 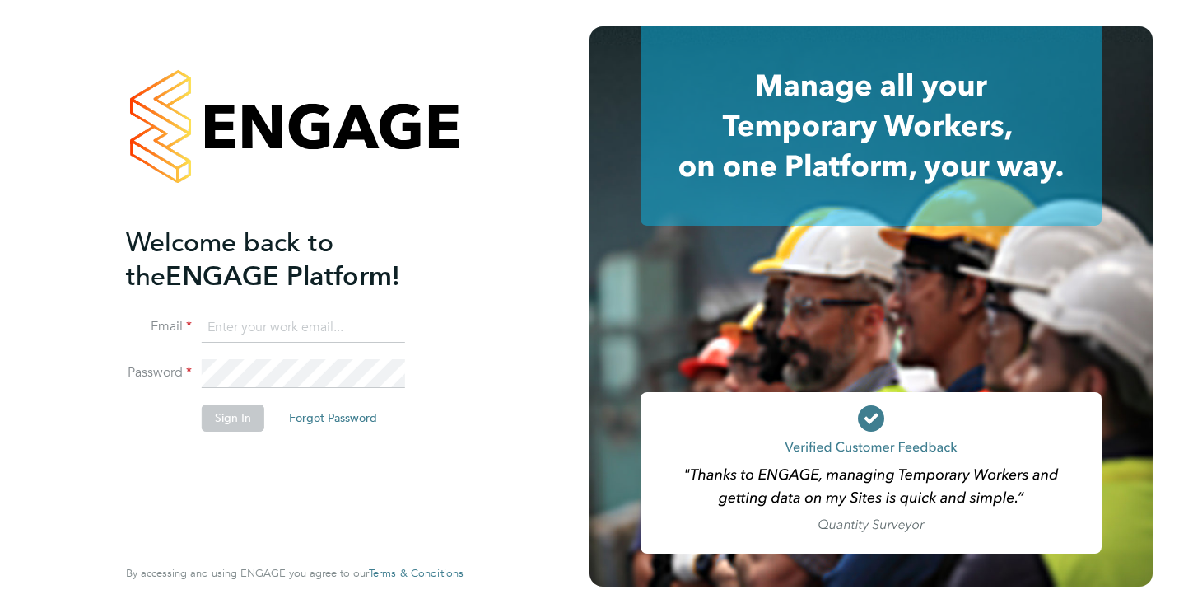 What do you see at coordinates (295, 572) in the screenshot?
I see `span: By accessing and using ENGAGE you agree to our` at bounding box center [295, 572].